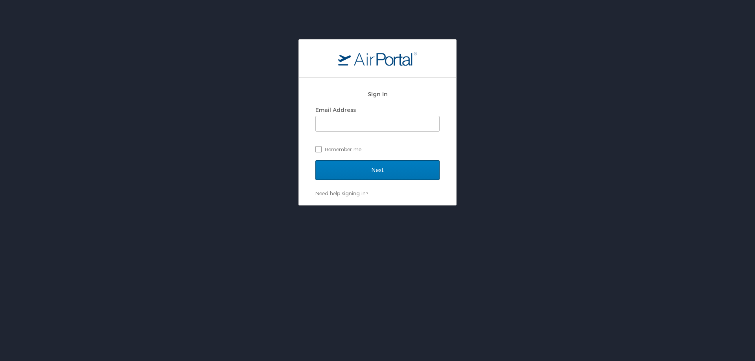 The height and width of the screenshot is (361, 755). What do you see at coordinates (335, 110) in the screenshot?
I see `label: Email Address` at bounding box center [335, 110].